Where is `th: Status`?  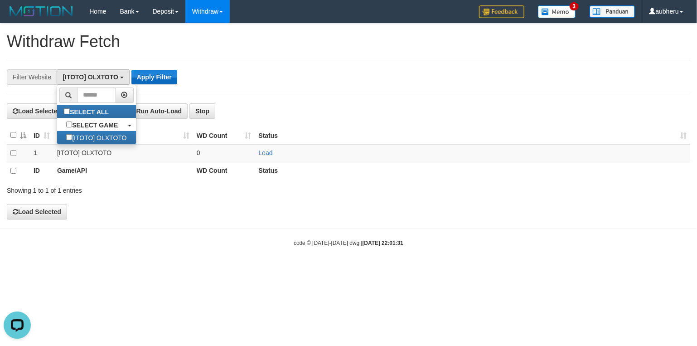
th: Status is located at coordinates (472, 170).